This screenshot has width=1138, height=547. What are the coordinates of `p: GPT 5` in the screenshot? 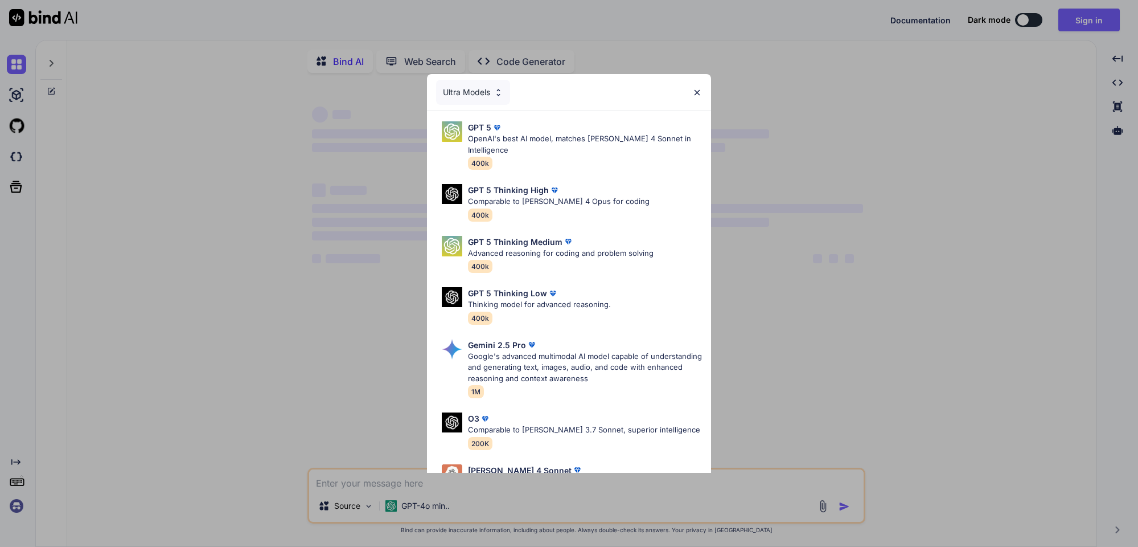 It's located at (479, 127).